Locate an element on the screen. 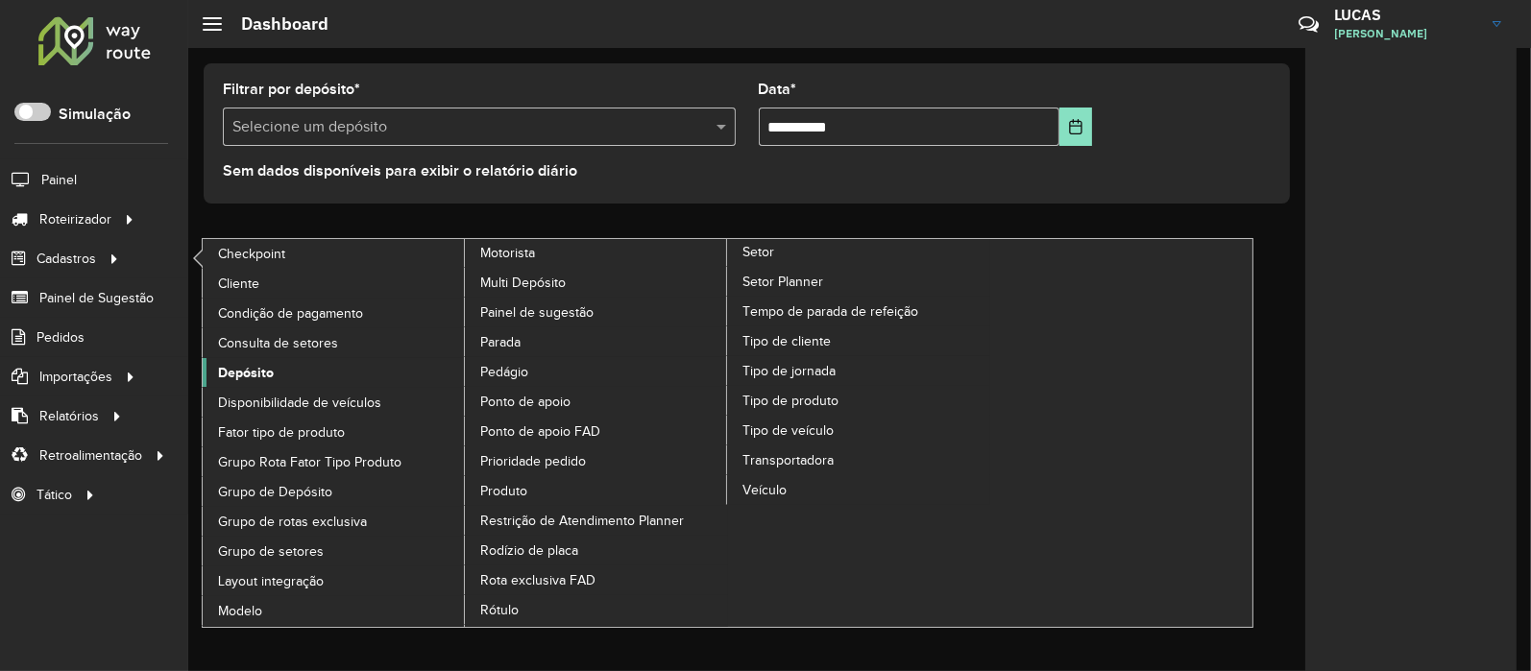 Image resolution: width=1531 pixels, height=671 pixels. span: Checkpoint is located at coordinates (252, 254).